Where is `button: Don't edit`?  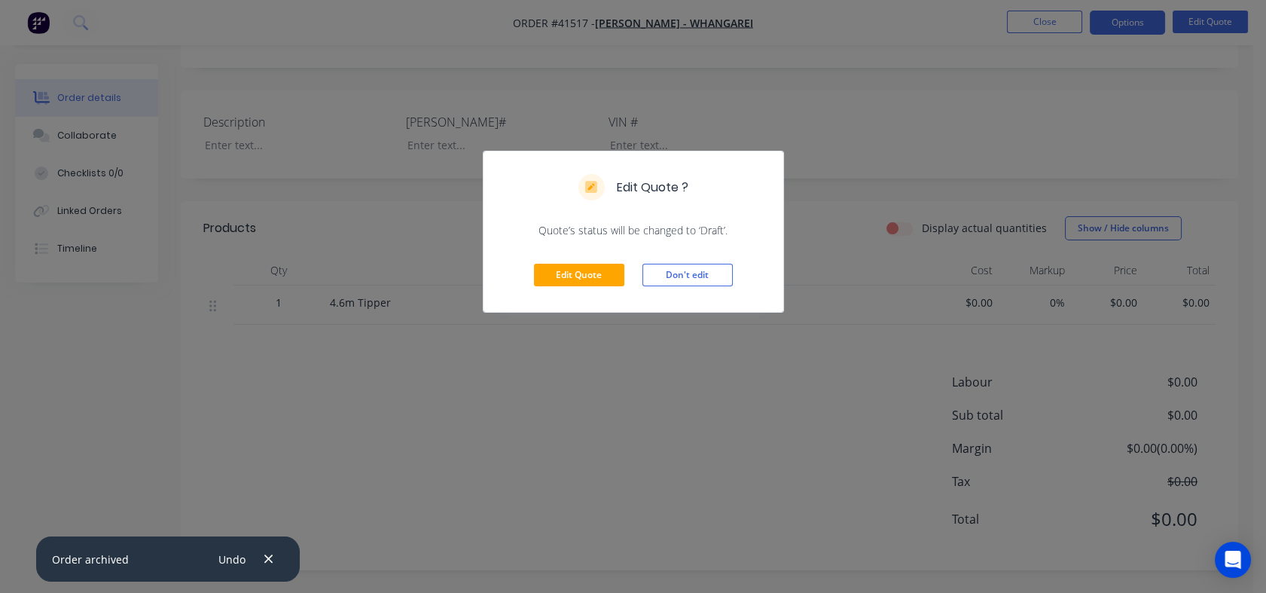
button: Don't edit is located at coordinates (688, 275).